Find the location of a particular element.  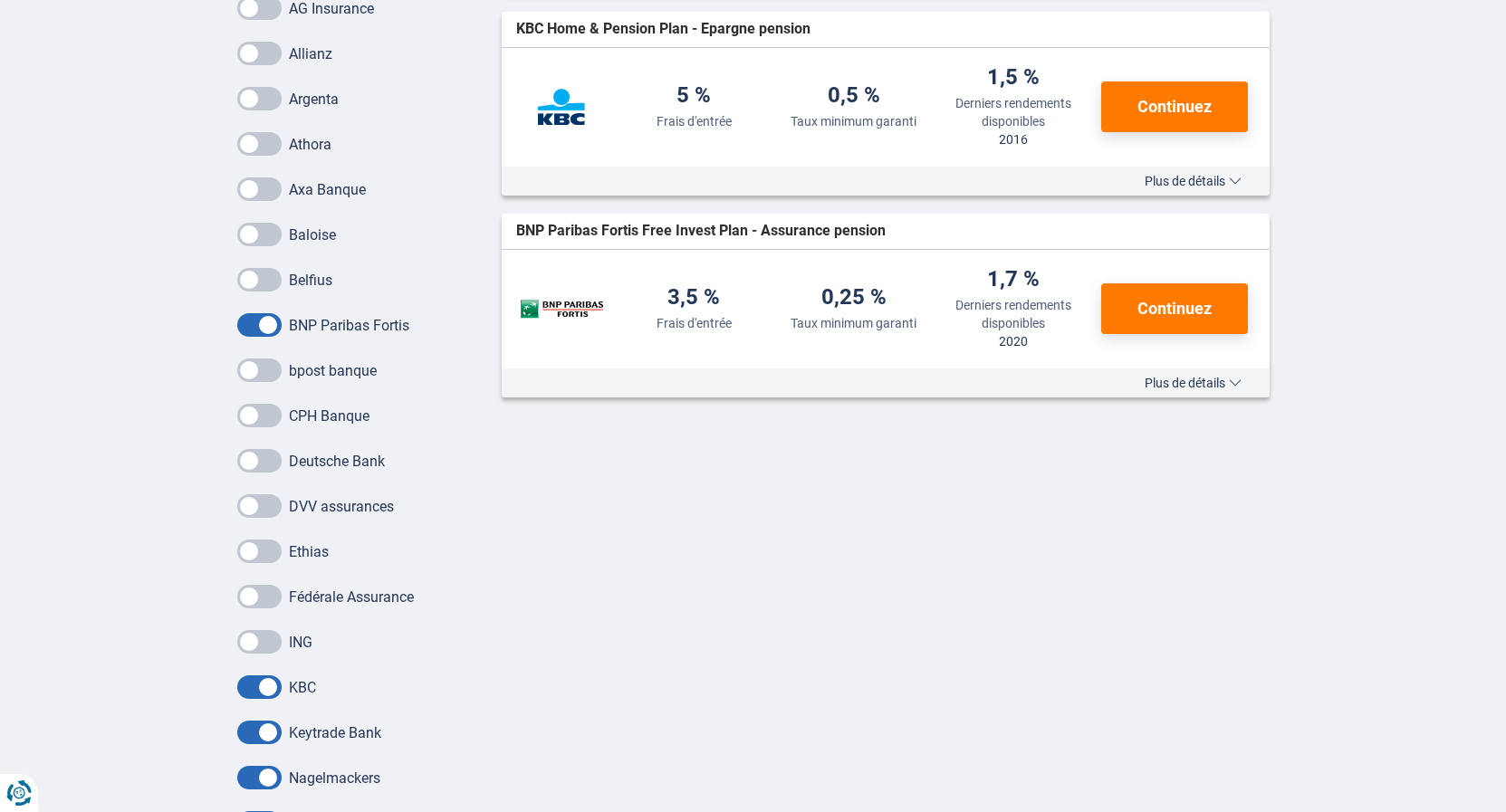

div: 2016 is located at coordinates (1014, 139).